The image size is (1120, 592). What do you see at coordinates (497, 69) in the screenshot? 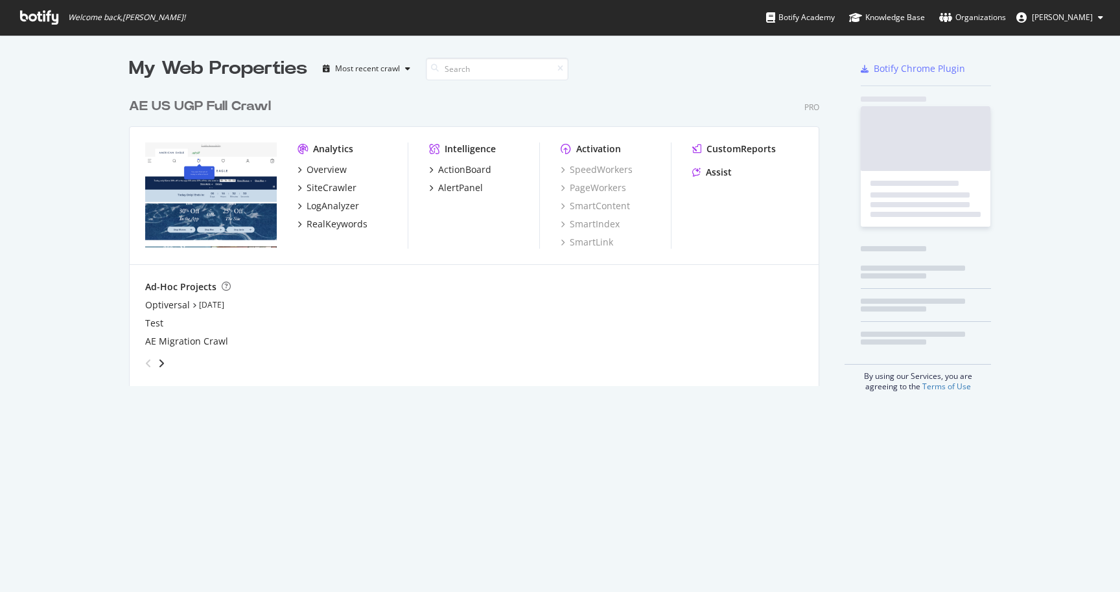
I see `input: Search` at bounding box center [497, 69].